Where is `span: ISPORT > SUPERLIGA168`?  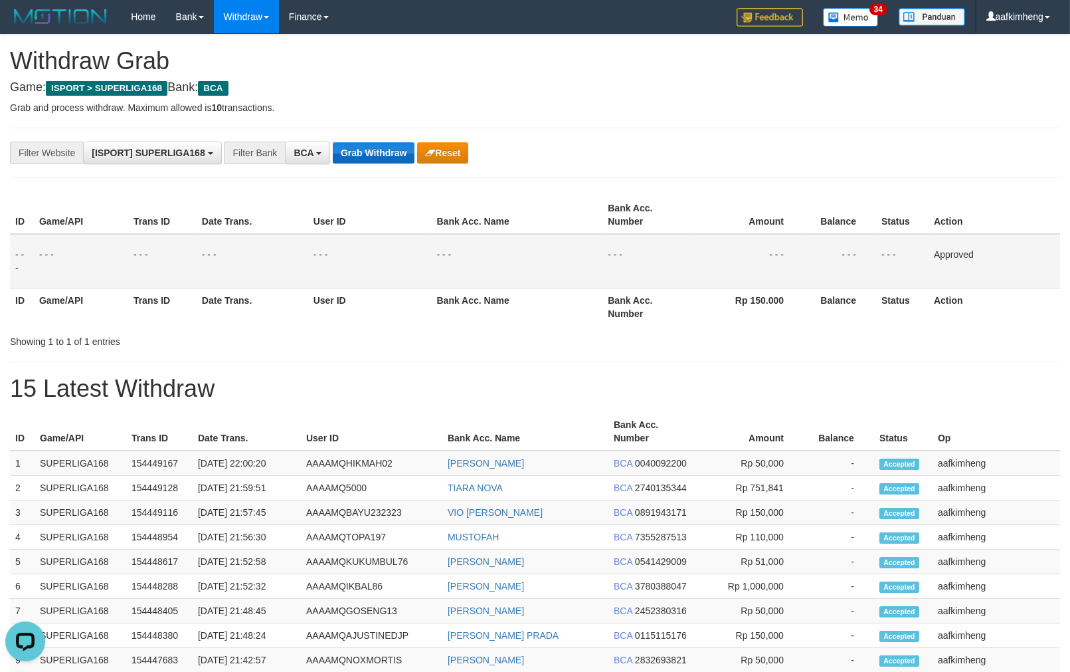
span: ISPORT > SUPERLIGA168 is located at coordinates (106, 88).